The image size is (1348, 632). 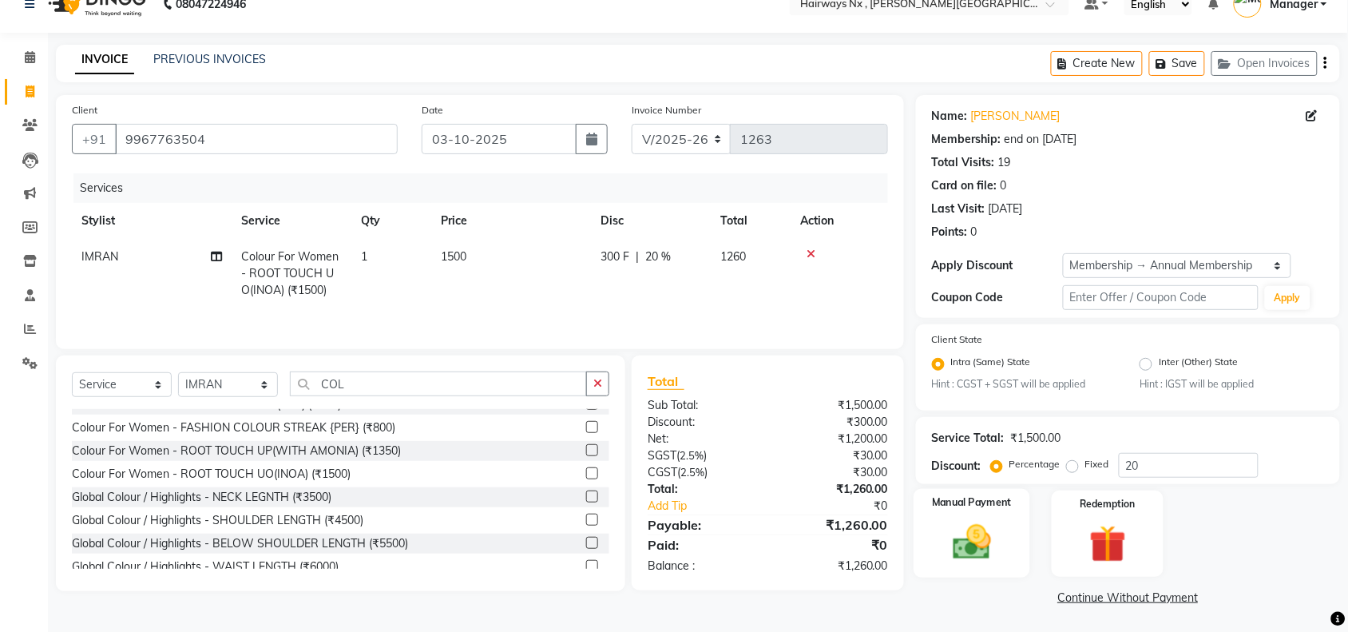 I want to click on div: Services, so click(x=486, y=188).